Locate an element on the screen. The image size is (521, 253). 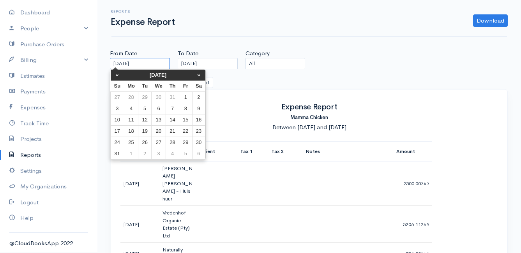
td: 9 is located at coordinates (199, 108).